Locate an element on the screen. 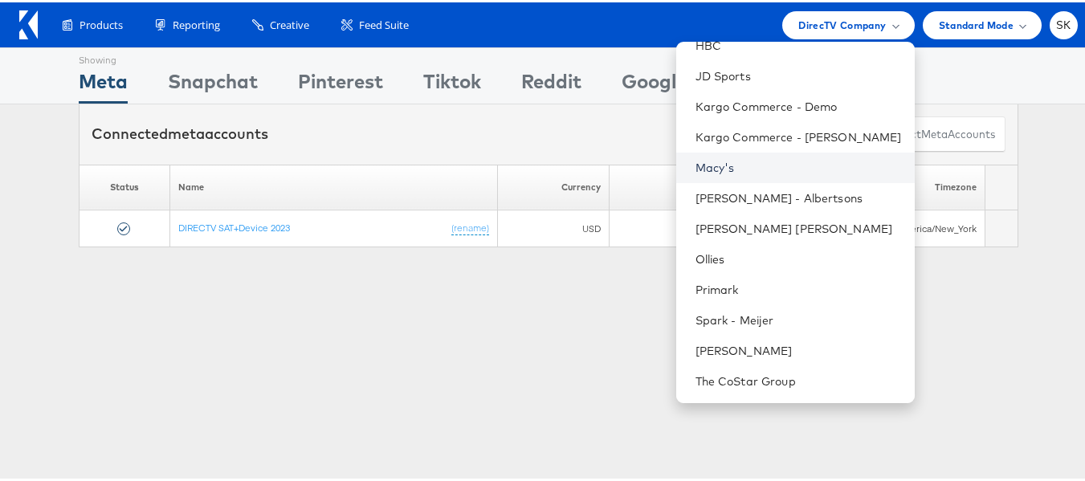 Image resolution: width=1085 pixels, height=481 pixels. div: Meta is located at coordinates (103, 83).